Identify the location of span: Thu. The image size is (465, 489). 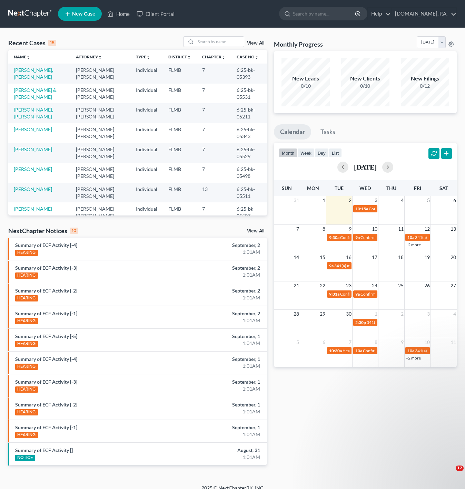
(391, 188).